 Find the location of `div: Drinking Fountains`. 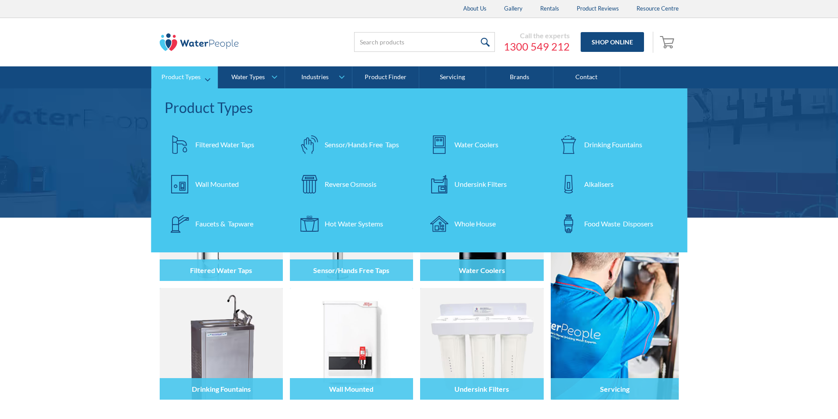

div: Drinking Fountains is located at coordinates (613, 145).